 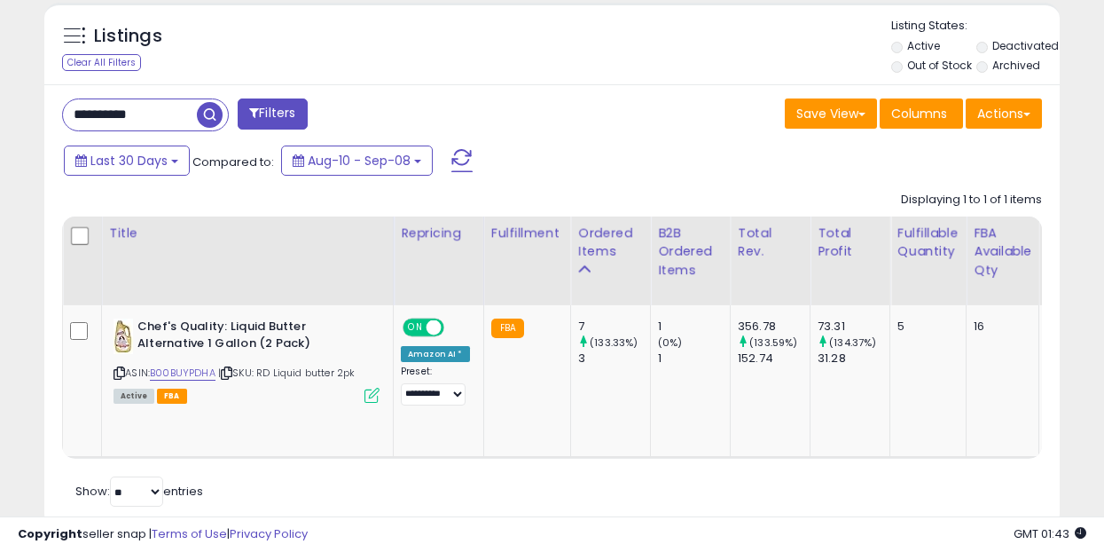 What do you see at coordinates (770, 242) in the screenshot?
I see `div: Total Rev.` at bounding box center [770, 242].